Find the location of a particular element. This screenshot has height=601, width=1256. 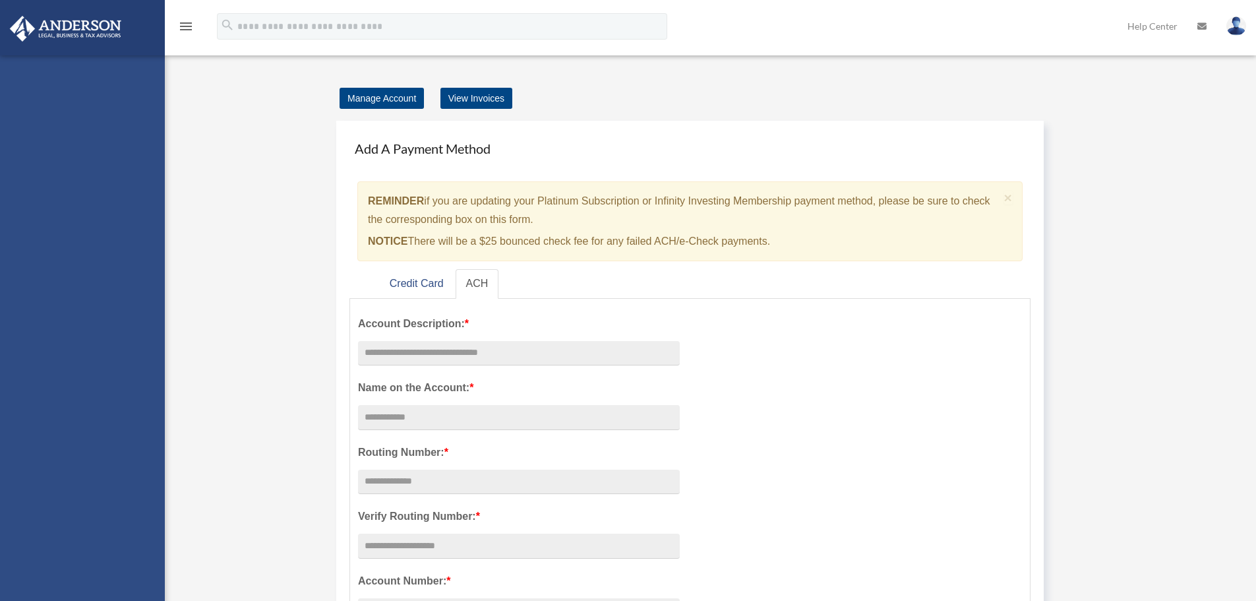

strong: REMINDER is located at coordinates (396, 200).